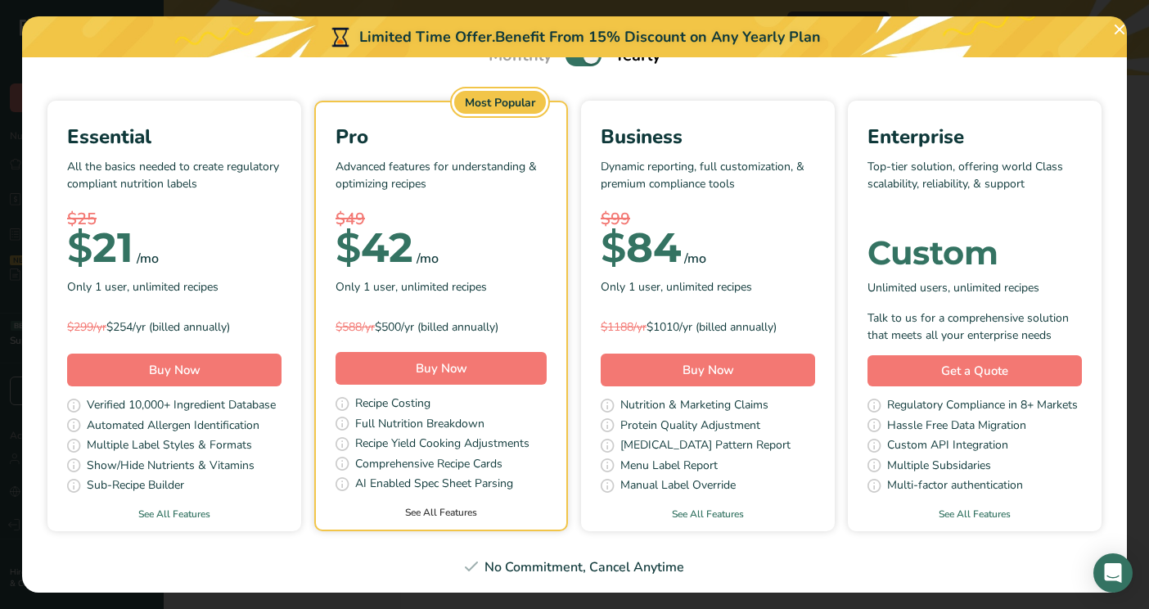  I want to click on span: Regulatory Compliance in 8+ Markets, so click(982, 406).